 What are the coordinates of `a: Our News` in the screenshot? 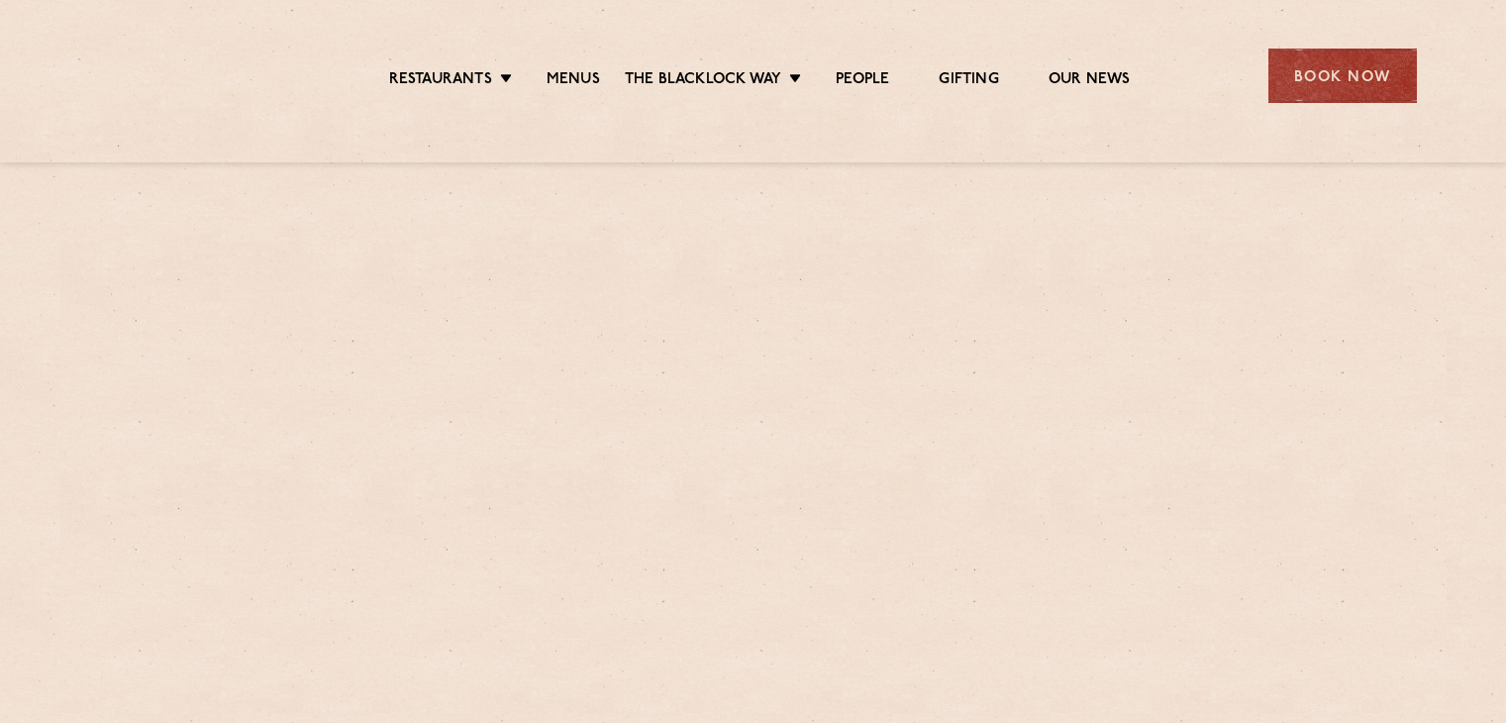 It's located at (1089, 81).